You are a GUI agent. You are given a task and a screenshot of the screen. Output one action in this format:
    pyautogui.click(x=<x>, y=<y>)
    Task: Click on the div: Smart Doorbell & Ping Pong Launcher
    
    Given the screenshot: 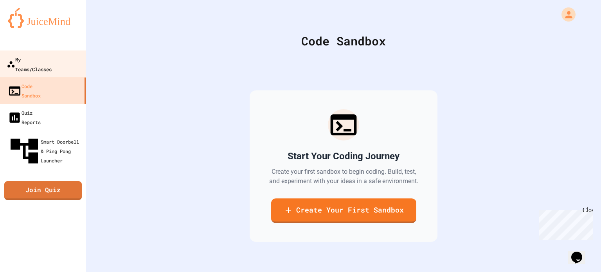 What is the action you would take?
    pyautogui.click(x=45, y=151)
    